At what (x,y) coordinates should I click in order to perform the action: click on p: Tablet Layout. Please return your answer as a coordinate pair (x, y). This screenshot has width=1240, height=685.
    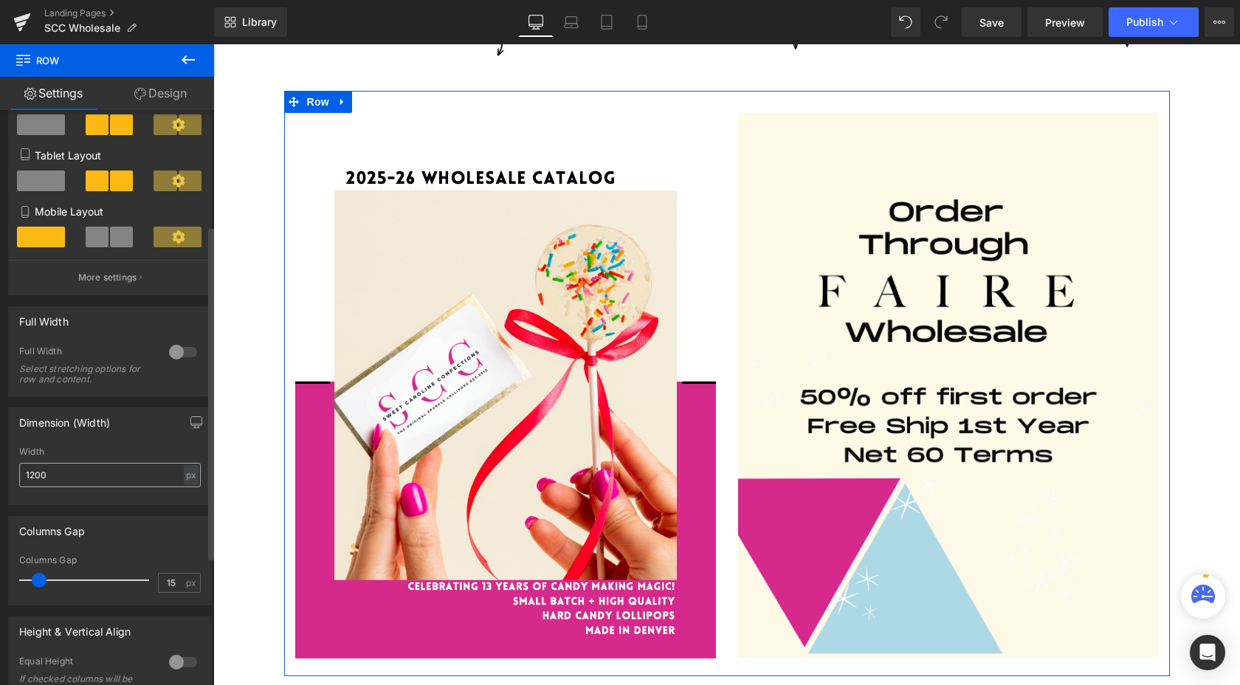
    Looking at the image, I should click on (110, 155).